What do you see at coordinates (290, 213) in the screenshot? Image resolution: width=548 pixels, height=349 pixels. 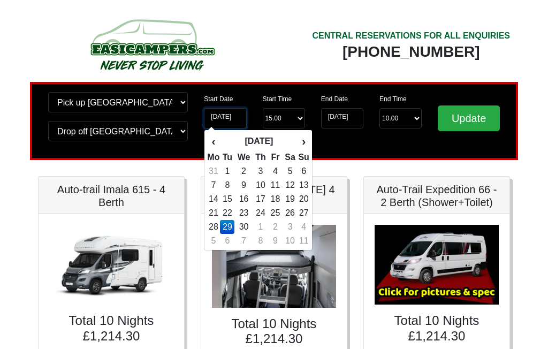 I see `td: 26` at bounding box center [290, 213].